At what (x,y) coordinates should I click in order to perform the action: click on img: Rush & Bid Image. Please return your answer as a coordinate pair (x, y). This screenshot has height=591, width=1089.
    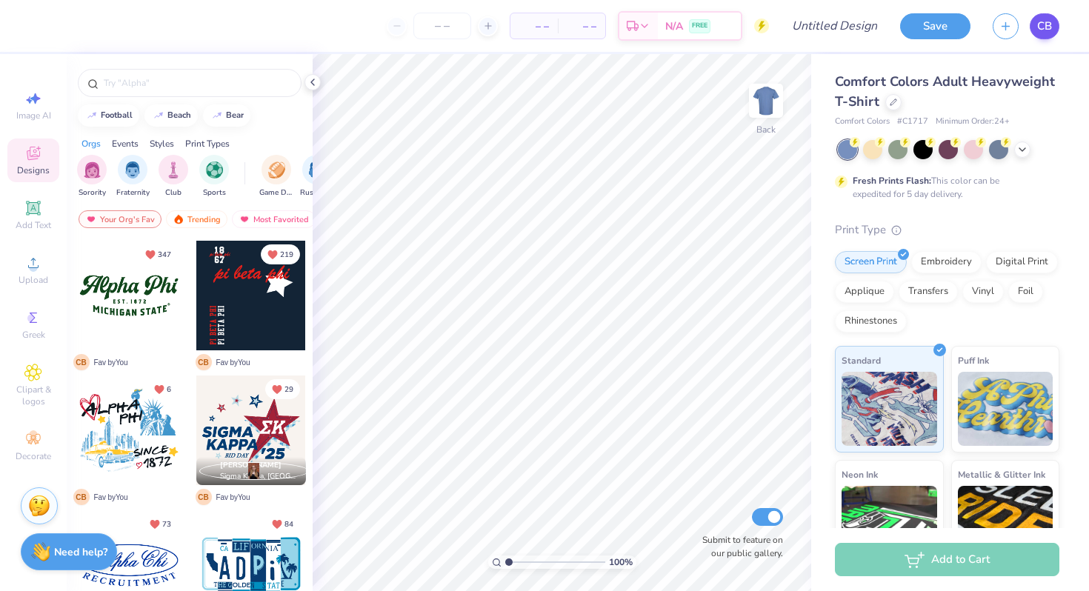
    Looking at the image, I should click on (317, 170).